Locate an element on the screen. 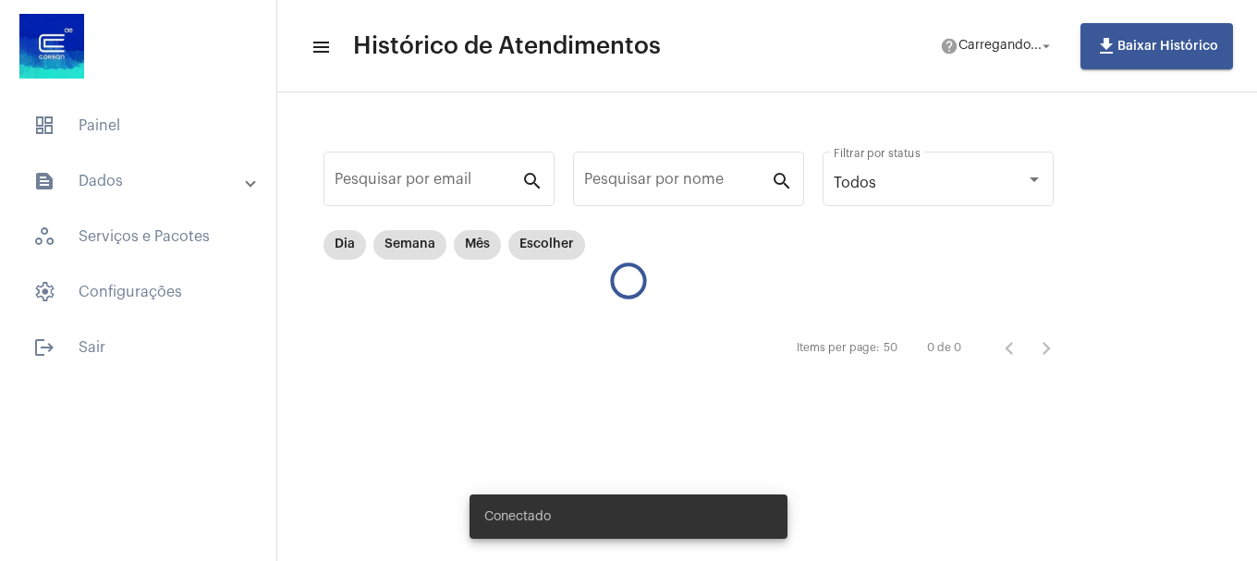 Image resolution: width=1257 pixels, height=561 pixels. span: Conectado is located at coordinates (518, 517).